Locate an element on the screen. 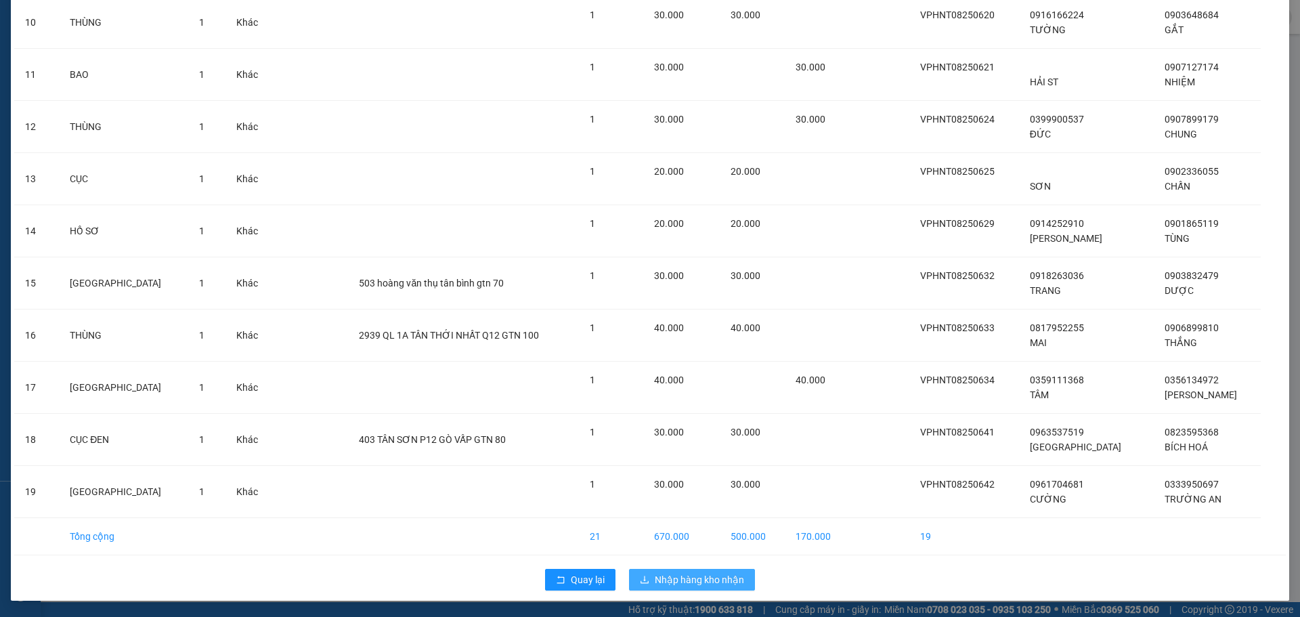 The image size is (1300, 617). span: 0902336055 is located at coordinates (1191, 171).